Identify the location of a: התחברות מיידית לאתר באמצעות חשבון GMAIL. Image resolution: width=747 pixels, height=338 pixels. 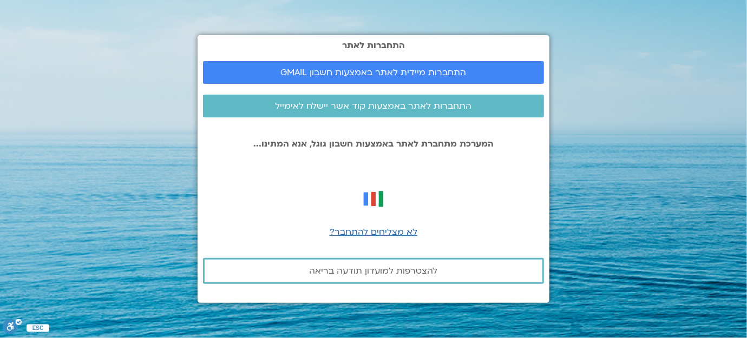
(374, 73).